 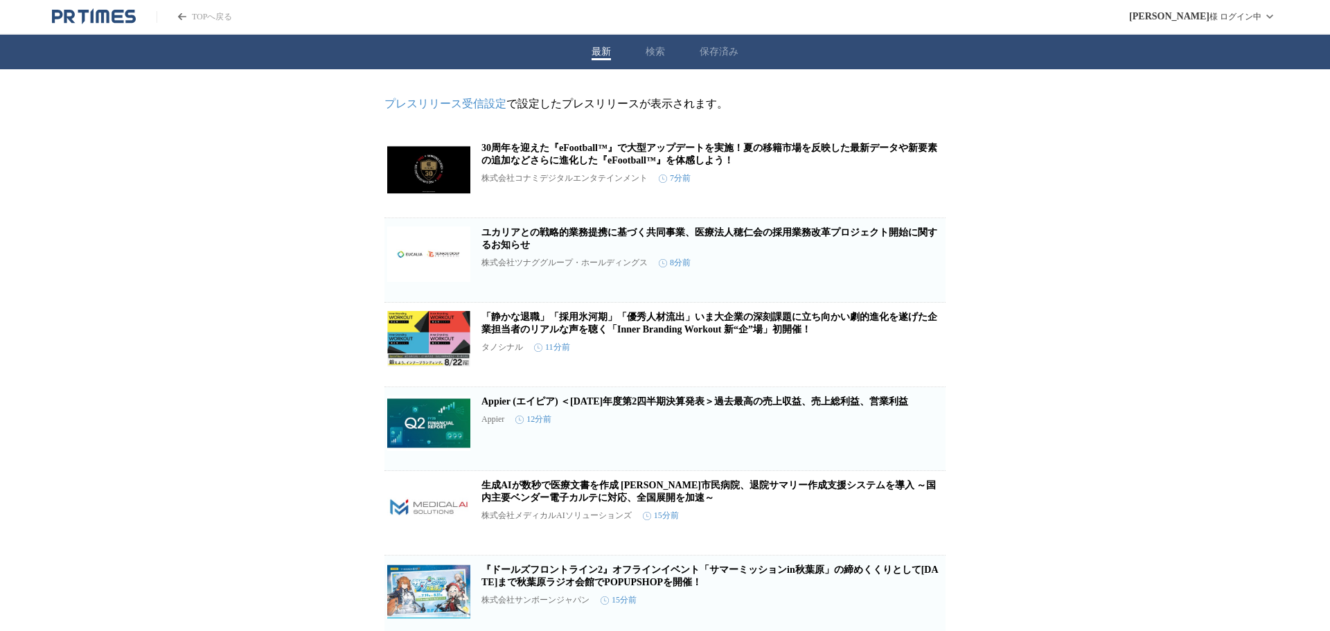 I want to click on a: ユカリアとの戦略的業務提携に基づく共同事業、医療法人穂仁会の採用業務改革プロジェクト開始に関するお知らせ, so click(x=709, y=238).